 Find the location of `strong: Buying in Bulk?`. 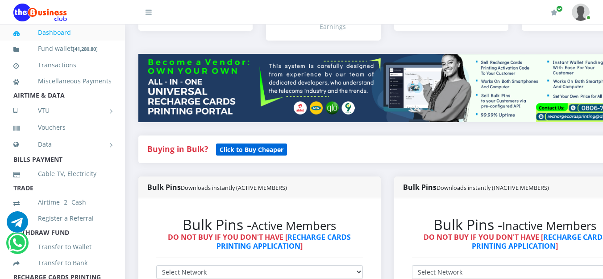

strong: Buying in Bulk? is located at coordinates (178, 149).